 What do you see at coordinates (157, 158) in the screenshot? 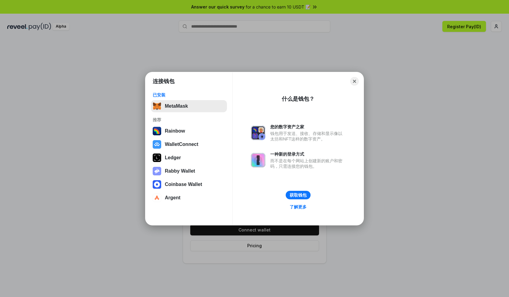
I see `img: svg+xml,%3Csvg%20xmlns%3D%22http%3A%2F%2Fwww.w3.org%2F2000%2Fsvg%22%20width%3D%2228%22%20height%3...` at bounding box center [157, 158].